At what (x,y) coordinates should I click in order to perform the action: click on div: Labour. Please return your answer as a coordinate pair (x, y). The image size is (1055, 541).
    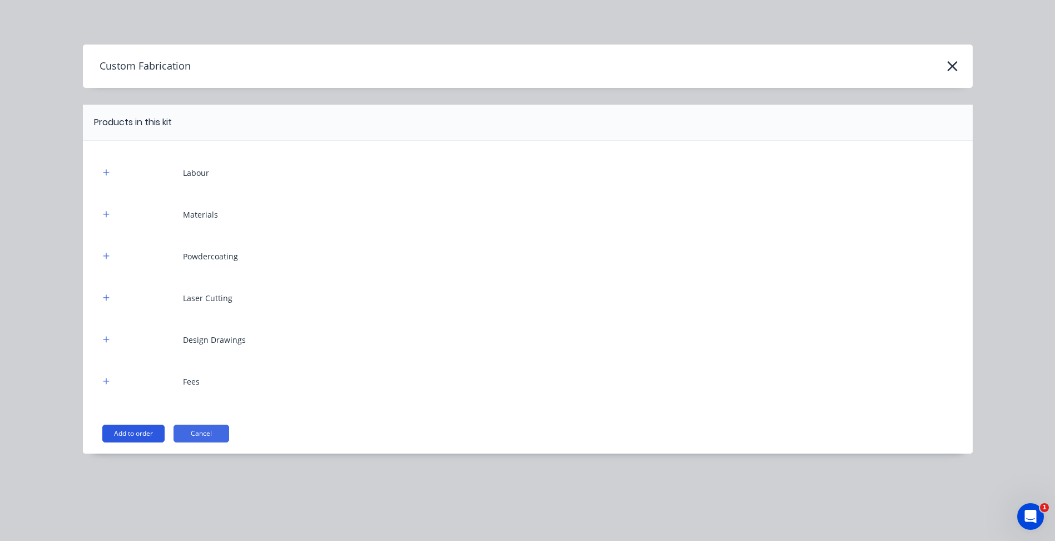
    Looking at the image, I should click on (196, 172).